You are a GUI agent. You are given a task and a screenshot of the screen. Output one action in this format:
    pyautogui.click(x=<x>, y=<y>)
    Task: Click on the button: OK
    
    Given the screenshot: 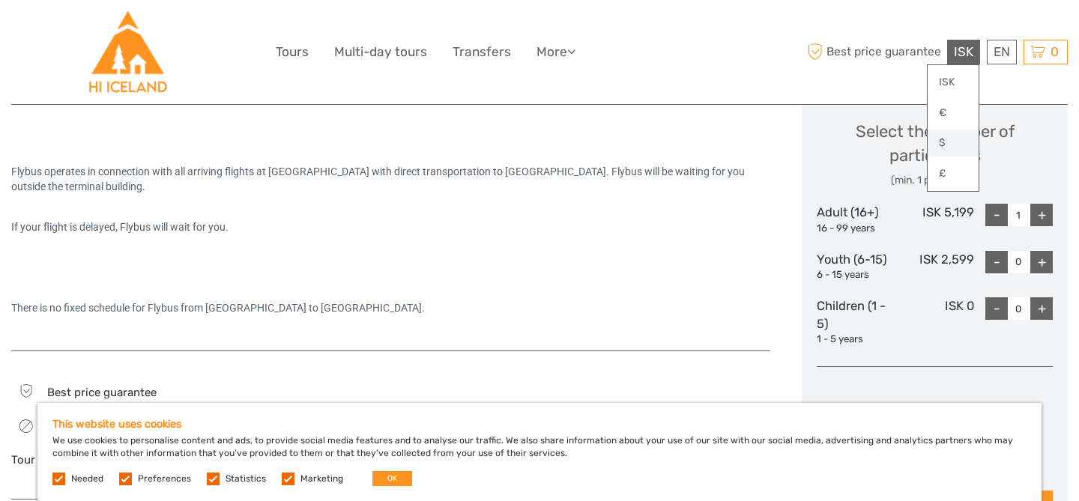 What is the action you would take?
    pyautogui.click(x=392, y=479)
    